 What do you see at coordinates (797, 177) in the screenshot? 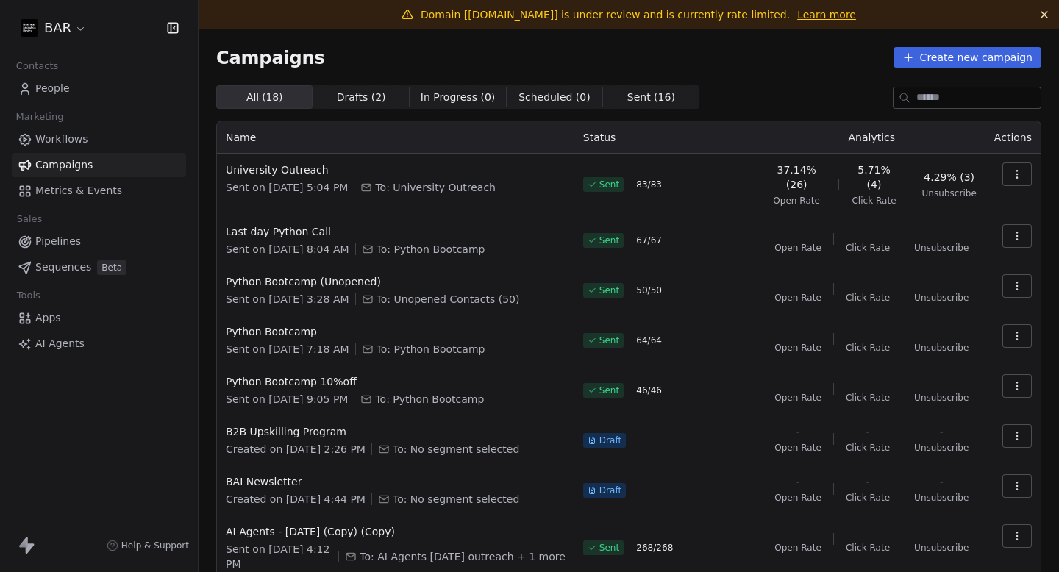
I see `span: 37.14% (26)` at bounding box center [797, 177].